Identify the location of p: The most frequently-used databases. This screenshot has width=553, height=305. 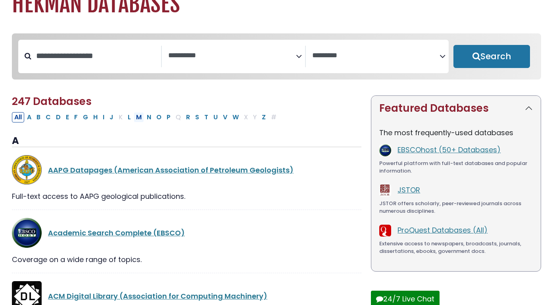
(456, 132).